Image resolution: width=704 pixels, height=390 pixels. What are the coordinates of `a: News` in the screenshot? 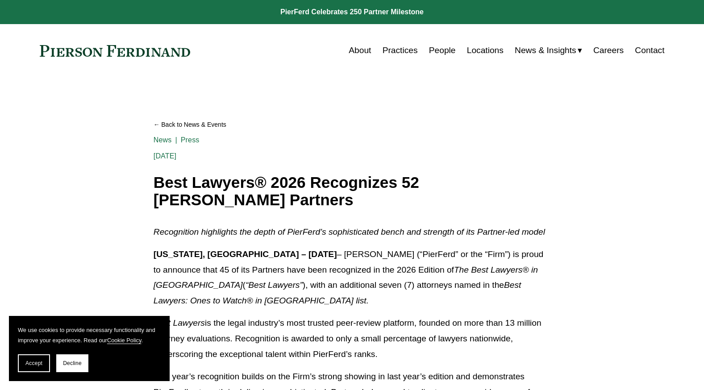 It's located at (163, 140).